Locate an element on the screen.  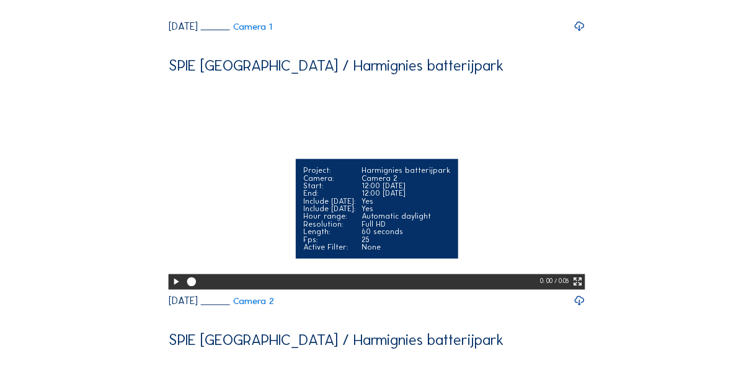
div: End: is located at coordinates (330, 193).